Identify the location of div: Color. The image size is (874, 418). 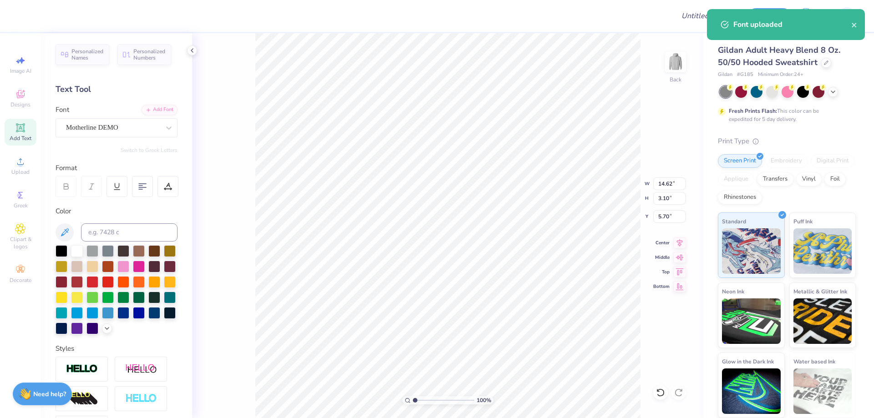
(116, 211).